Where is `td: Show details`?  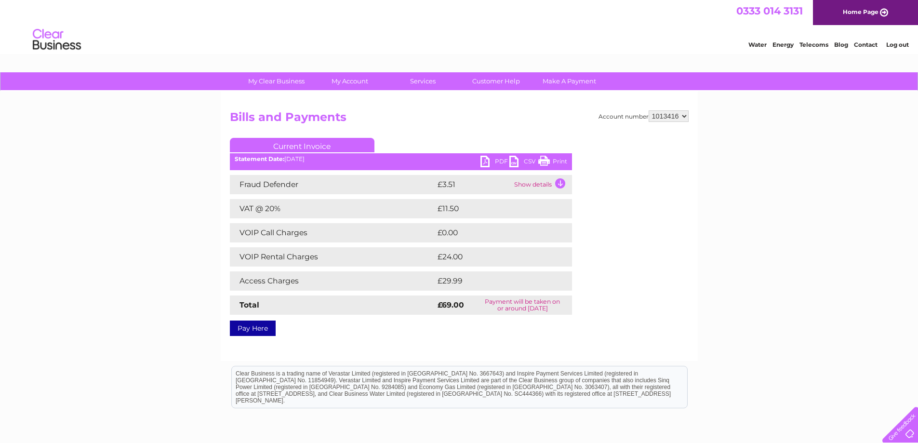
td: Show details is located at coordinates (542, 185).